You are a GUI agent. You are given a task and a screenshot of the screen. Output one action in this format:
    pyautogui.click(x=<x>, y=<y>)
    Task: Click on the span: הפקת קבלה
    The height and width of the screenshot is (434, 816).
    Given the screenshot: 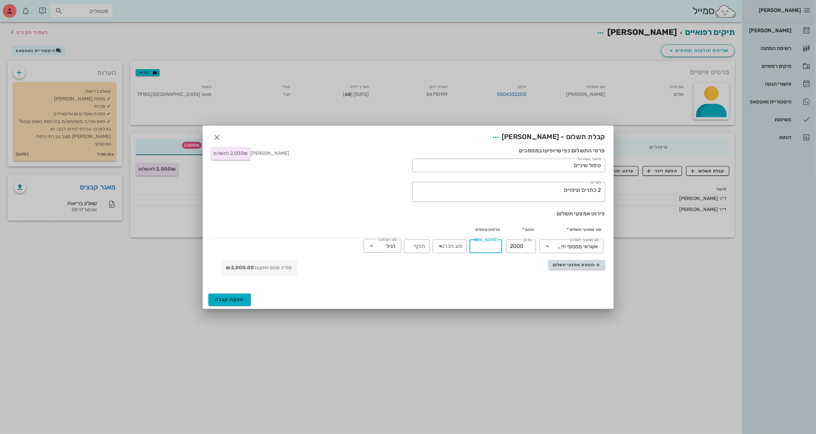 What is the action you would take?
    pyautogui.click(x=230, y=300)
    